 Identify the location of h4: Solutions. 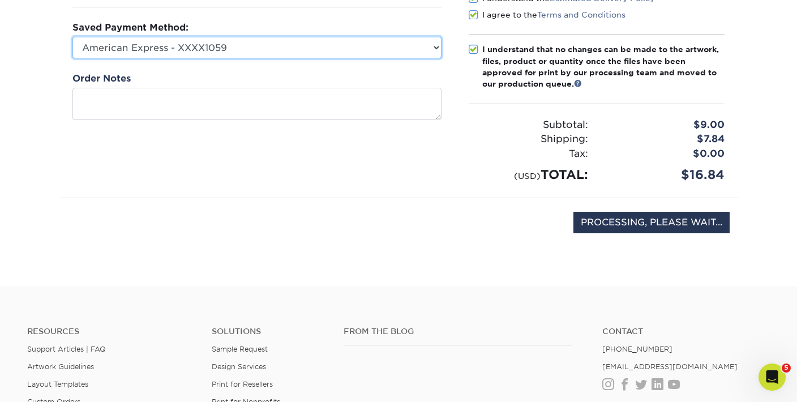
(269, 331).